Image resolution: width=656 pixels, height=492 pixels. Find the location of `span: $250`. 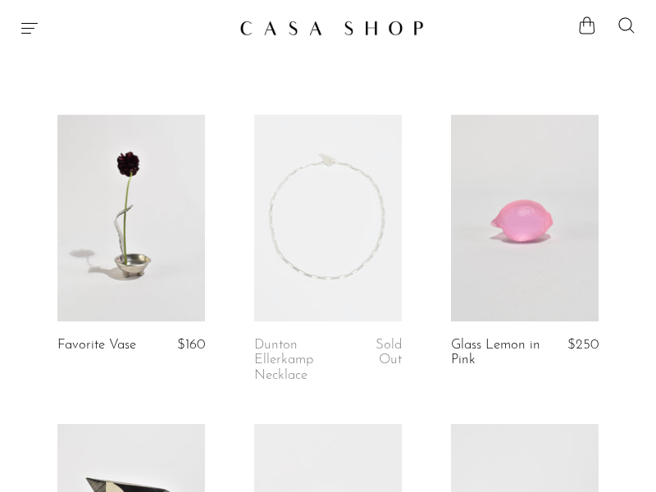

span: $250 is located at coordinates (583, 344).